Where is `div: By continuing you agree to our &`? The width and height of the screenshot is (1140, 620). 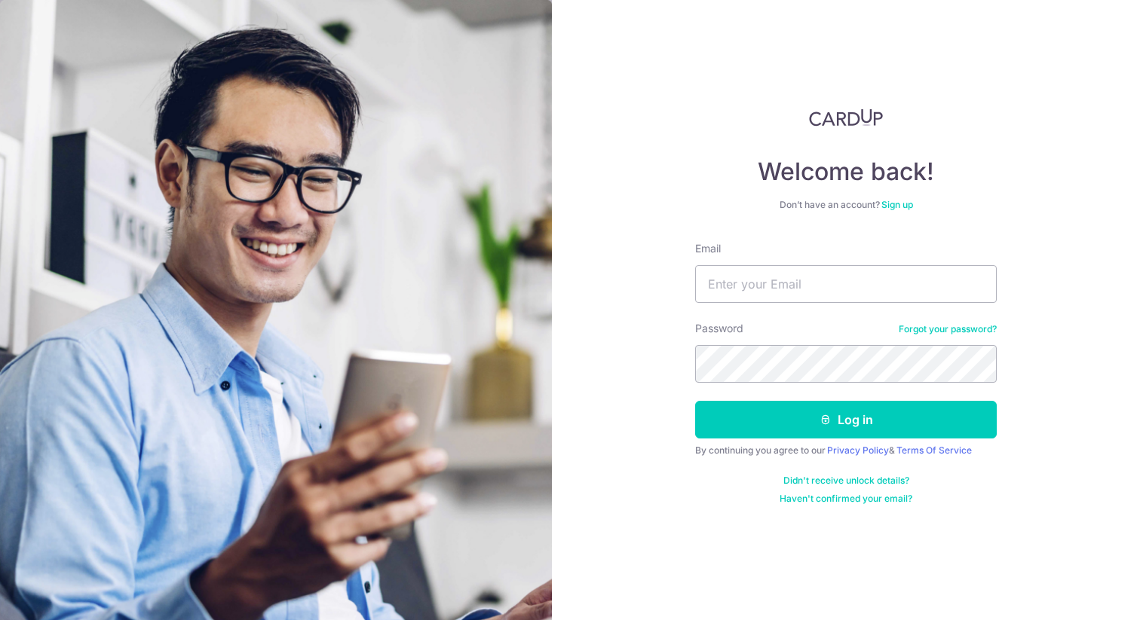
div: By continuing you agree to our & is located at coordinates (846, 451).